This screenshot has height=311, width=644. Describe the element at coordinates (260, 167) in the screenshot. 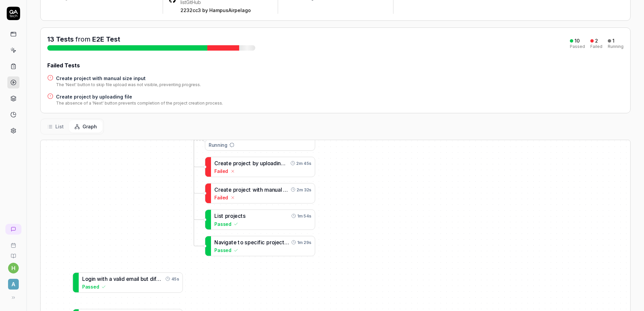

I see `a: Createprojectbyuploadingfi2m 45sFailed` at that location.